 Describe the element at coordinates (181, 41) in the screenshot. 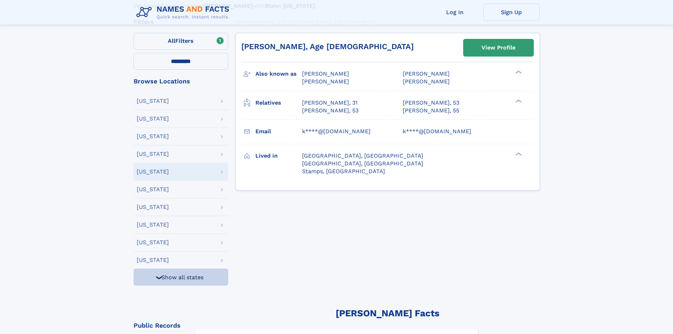

I see `label: Filters` at that location.